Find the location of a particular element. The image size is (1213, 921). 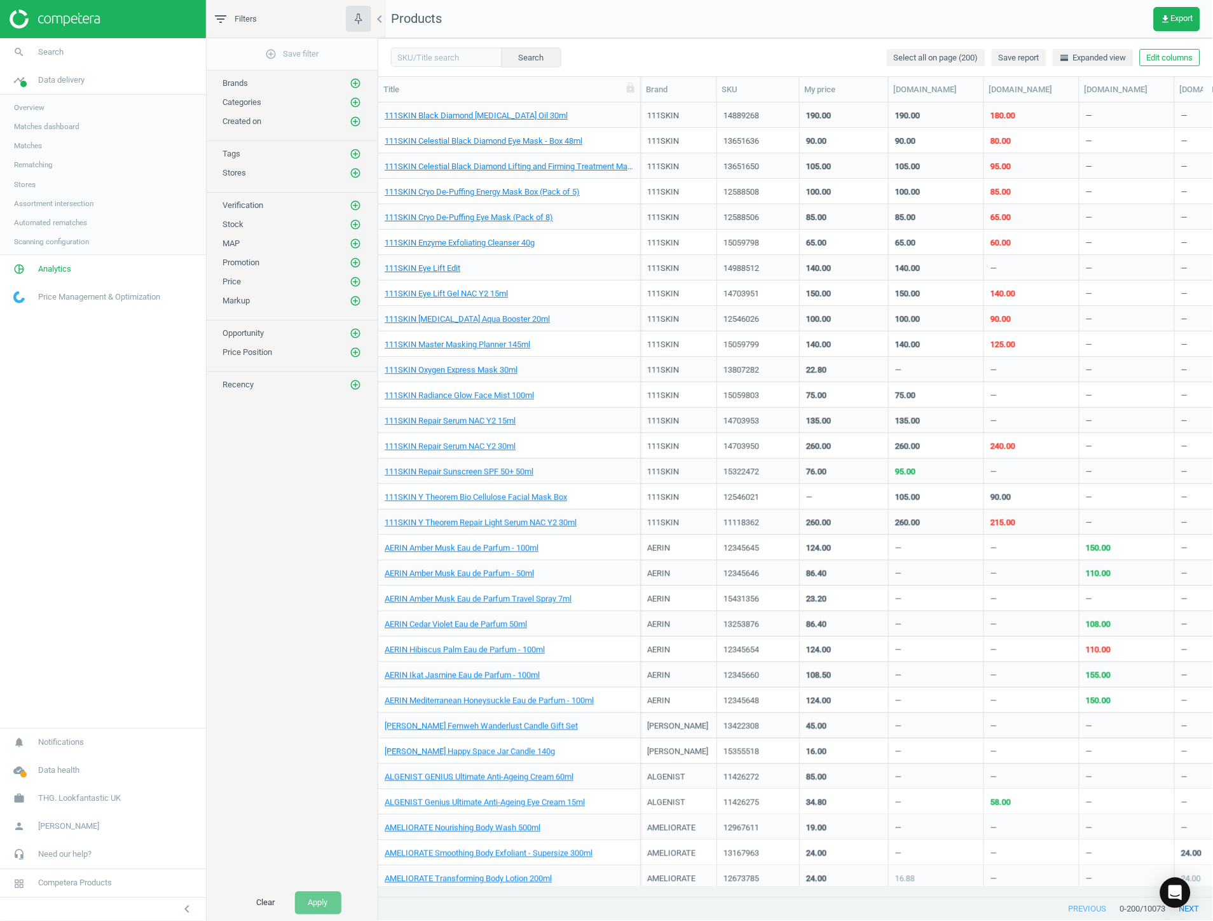

div: 13807282 is located at coordinates (758, 370).